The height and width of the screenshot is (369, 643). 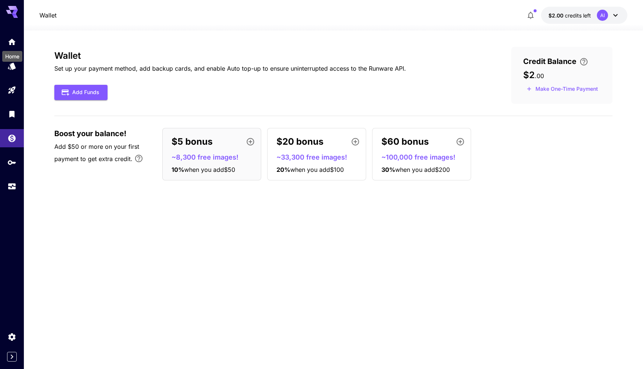 I want to click on span: 20 %, so click(x=283, y=170).